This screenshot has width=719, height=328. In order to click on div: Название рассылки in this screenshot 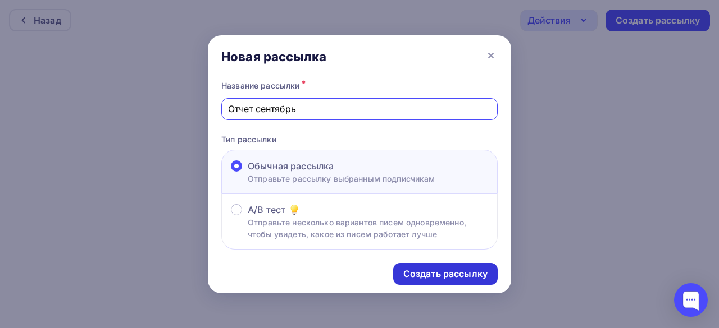, I will do `click(359, 86)`.